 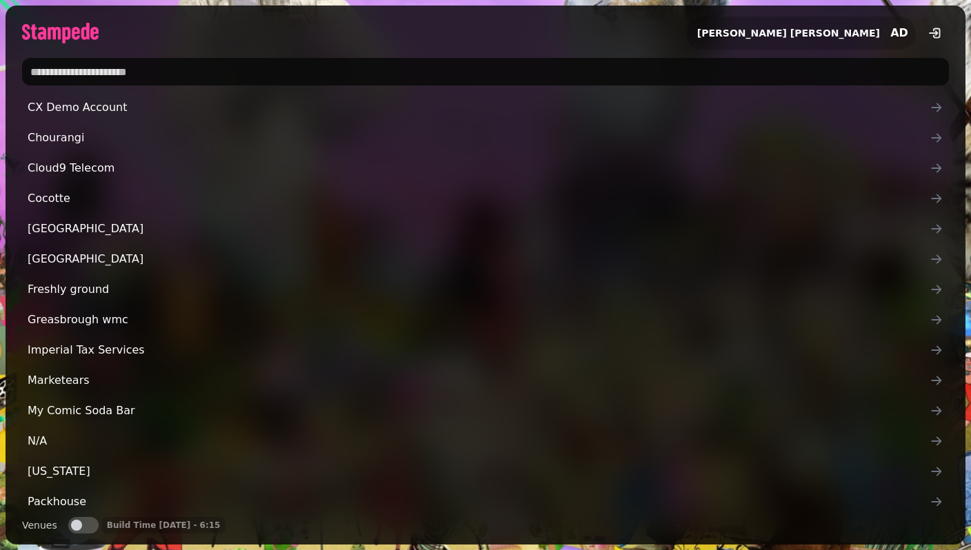 I want to click on a: My Comic Soda Bar, so click(x=486, y=411).